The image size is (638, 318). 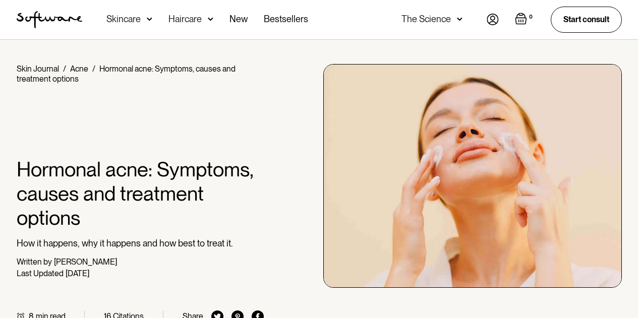 What do you see at coordinates (426, 19) in the screenshot?
I see `div: The Science` at bounding box center [426, 19].